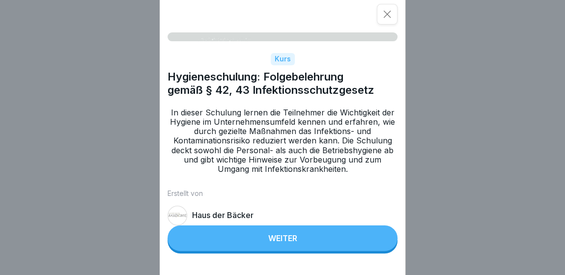 This screenshot has width=565, height=275. What do you see at coordinates (223, 215) in the screenshot?
I see `p: Haus der Bäcker` at bounding box center [223, 215].